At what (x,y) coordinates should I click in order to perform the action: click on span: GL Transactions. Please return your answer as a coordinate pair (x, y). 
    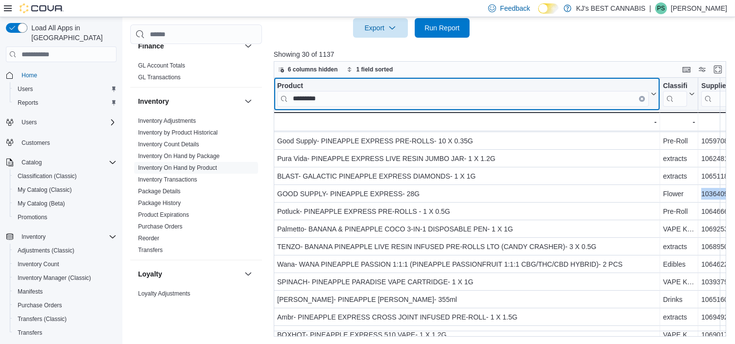
    Looking at the image, I should click on (159, 77).